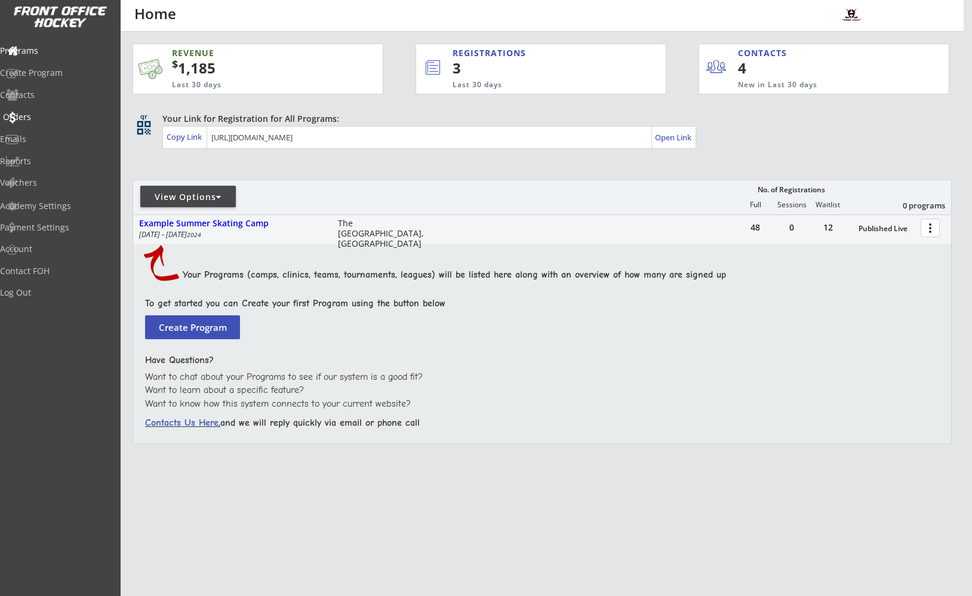 This screenshot has width=972, height=596. Describe the element at coordinates (188, 197) in the screenshot. I see `div: View Options` at that location.